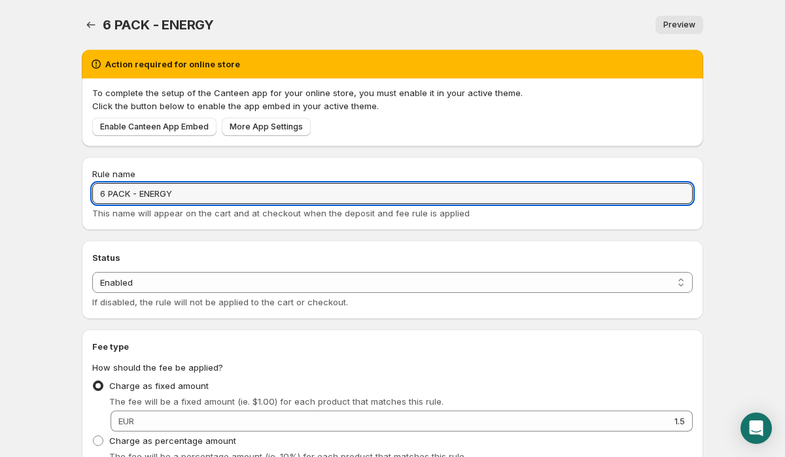  What do you see at coordinates (276, 402) in the screenshot?
I see `span: The fee will be a fixed amount (ie. $1.00) for each product that matches this rule.` at bounding box center [276, 402].